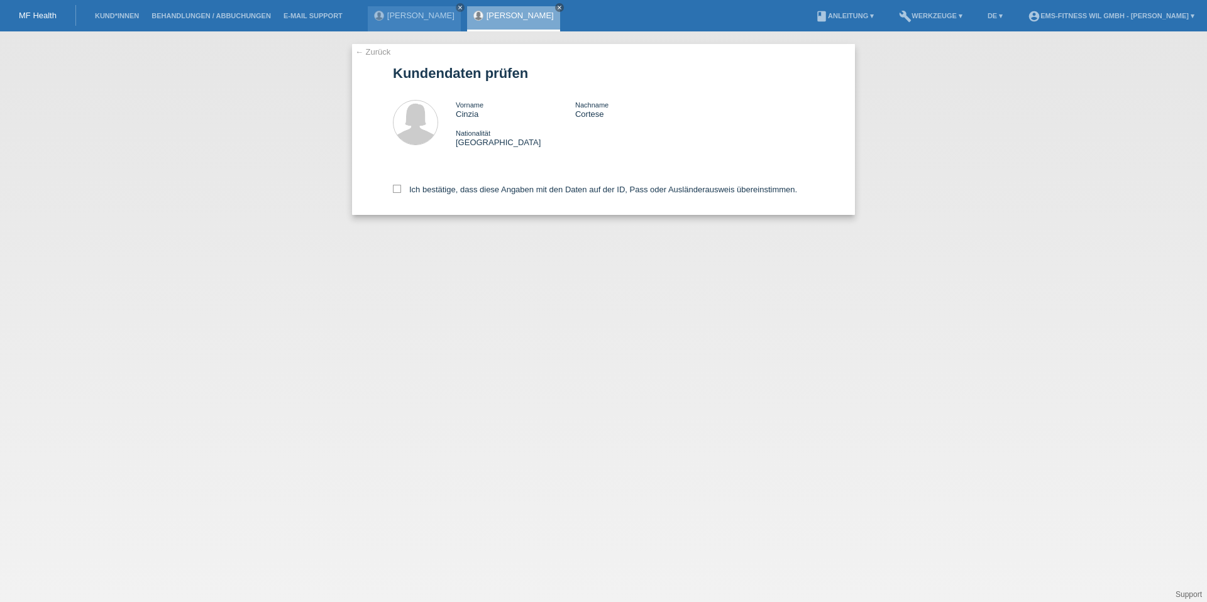 This screenshot has width=1207, height=602. What do you see at coordinates (844, 16) in the screenshot?
I see `a: bookAnleitung ▾` at bounding box center [844, 16].